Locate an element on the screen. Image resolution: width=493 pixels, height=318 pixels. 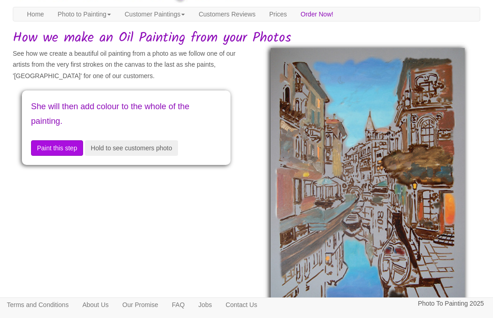
p: Photo To Painting 2025 is located at coordinates (451, 303).